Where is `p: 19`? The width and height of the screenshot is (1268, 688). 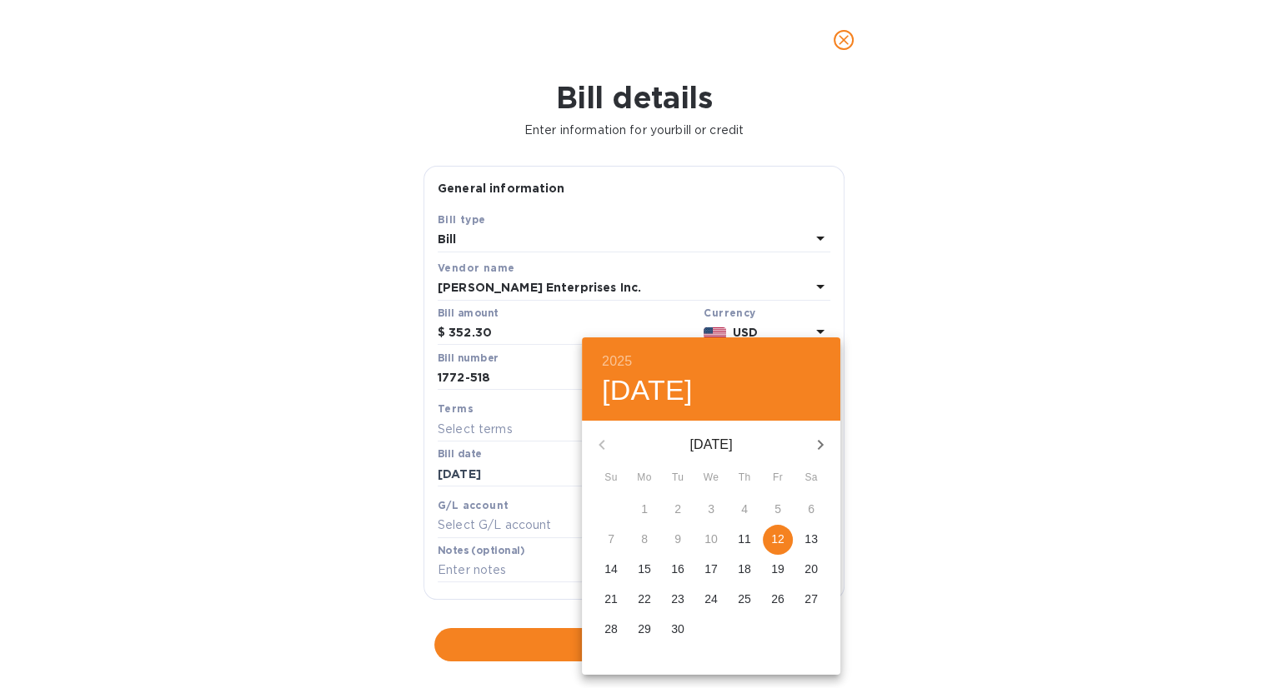
p: 19 is located at coordinates (778, 569).